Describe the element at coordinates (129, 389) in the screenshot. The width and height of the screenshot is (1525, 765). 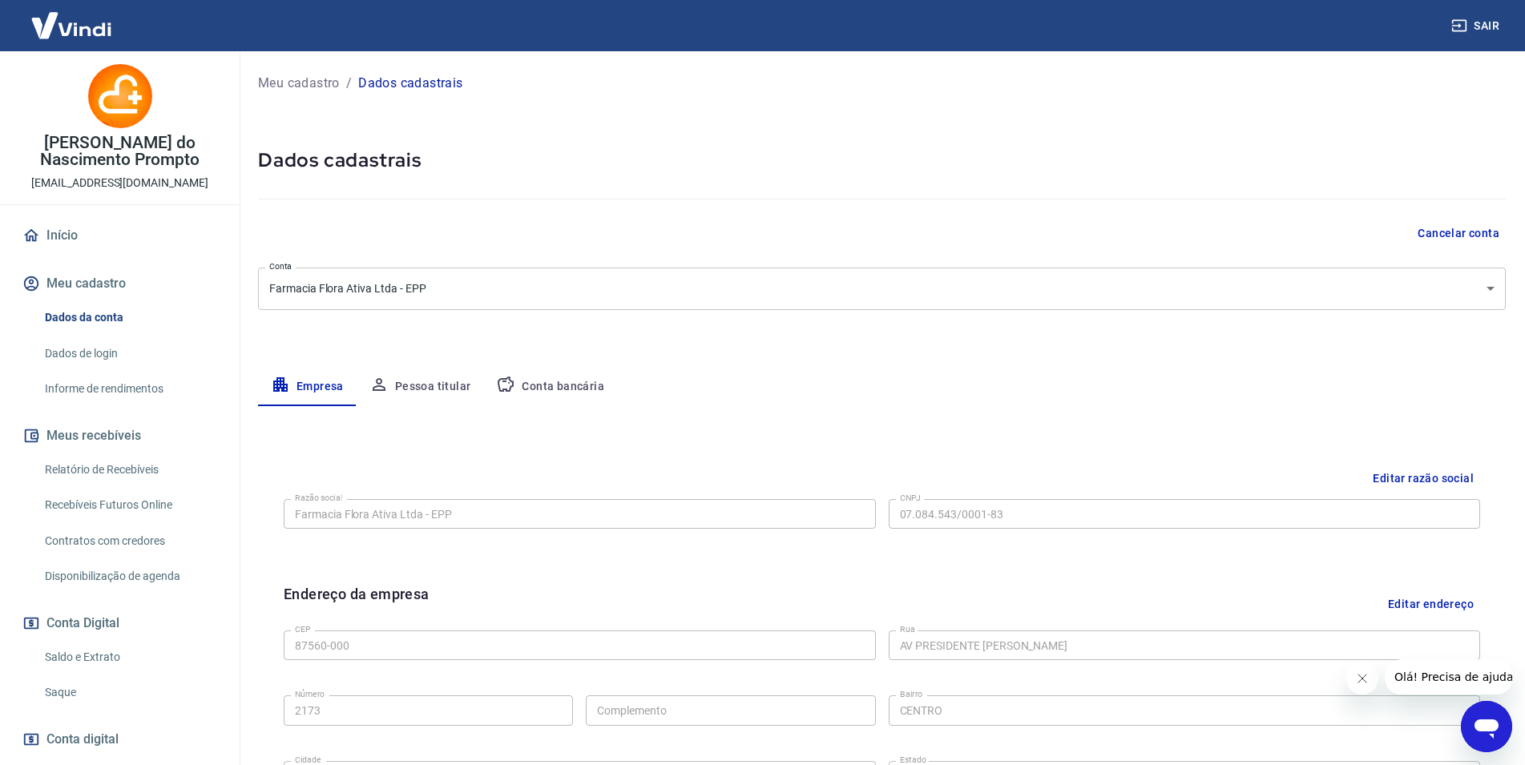
I see `a: Informe de rendimentos` at that location.